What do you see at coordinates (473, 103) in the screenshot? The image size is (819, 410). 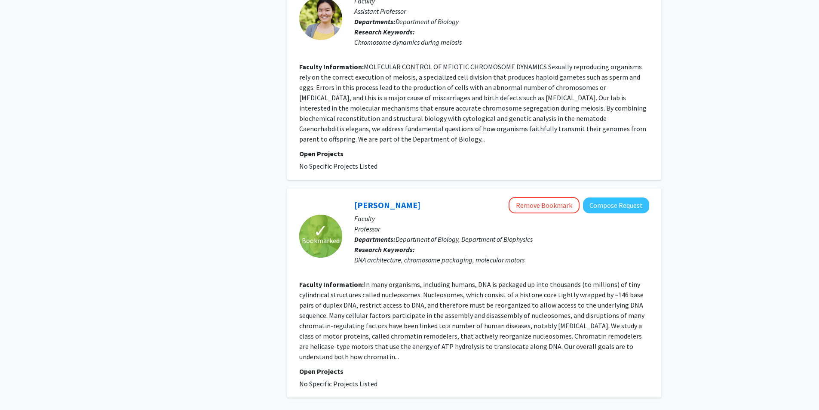 I see `fg-read-more: MOLECULAR CONTROL OF MEIOTIC CHROMOSOME DYNAMICS Sexually reproducing organisms rely on the corre...` at bounding box center [473, 103].